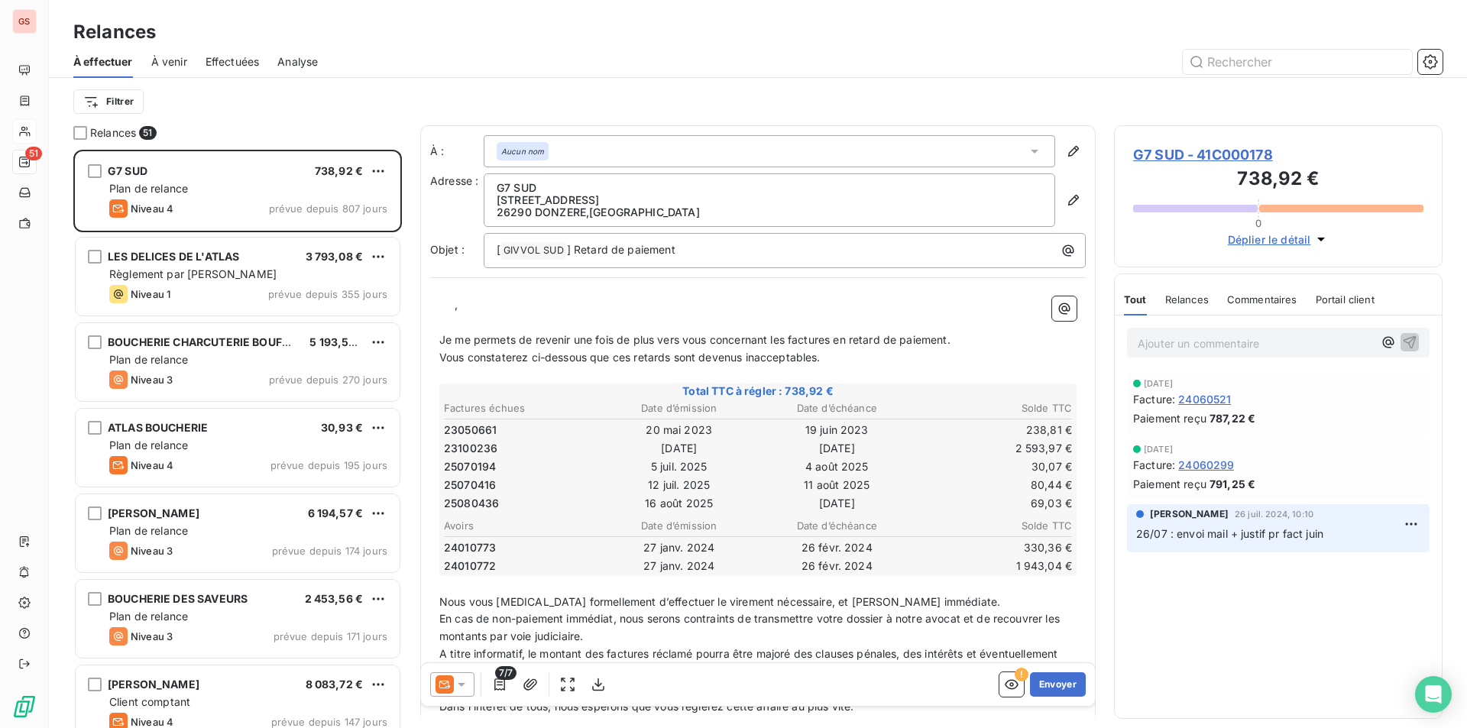  What do you see at coordinates (679, 548) in the screenshot?
I see `td: 27 janv. 2024` at bounding box center [679, 548].